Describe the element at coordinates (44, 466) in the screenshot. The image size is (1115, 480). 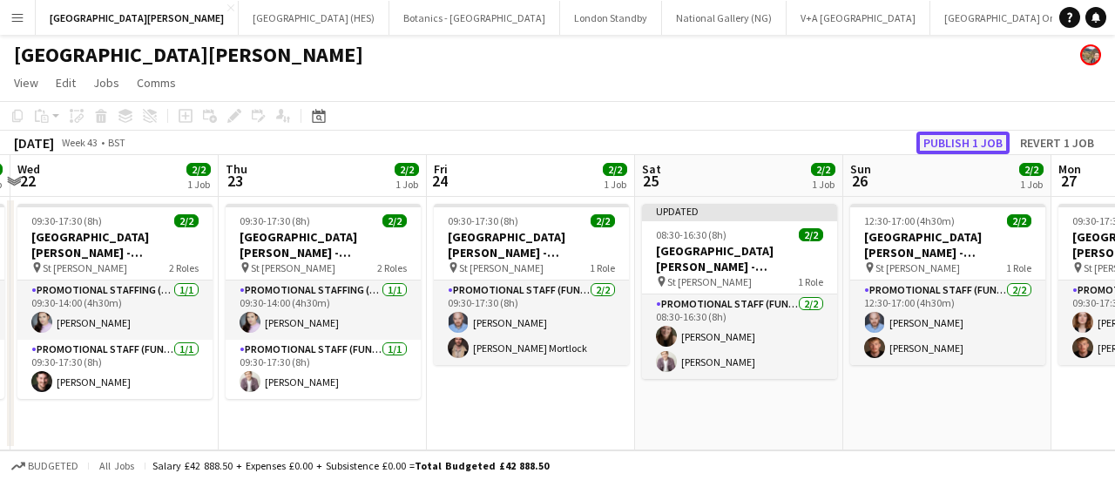
I see `button: Budgeted` at that location.